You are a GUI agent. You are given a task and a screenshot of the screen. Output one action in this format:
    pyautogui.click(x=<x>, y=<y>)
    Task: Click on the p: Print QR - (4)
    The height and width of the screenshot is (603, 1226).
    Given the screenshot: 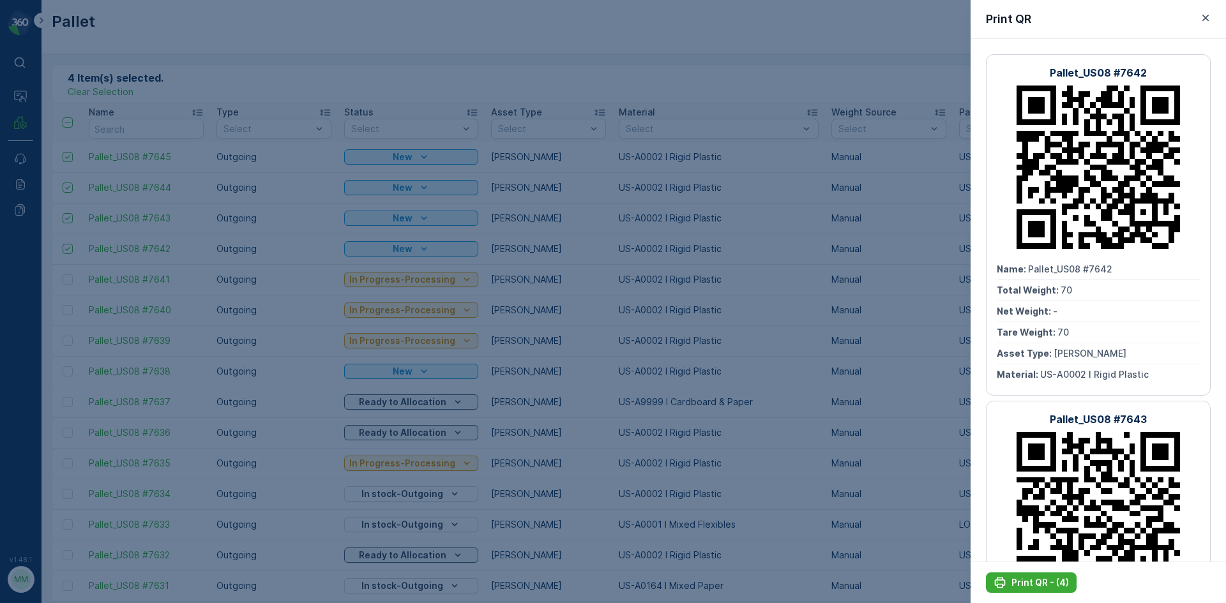 What is the action you would take?
    pyautogui.click(x=1040, y=583)
    